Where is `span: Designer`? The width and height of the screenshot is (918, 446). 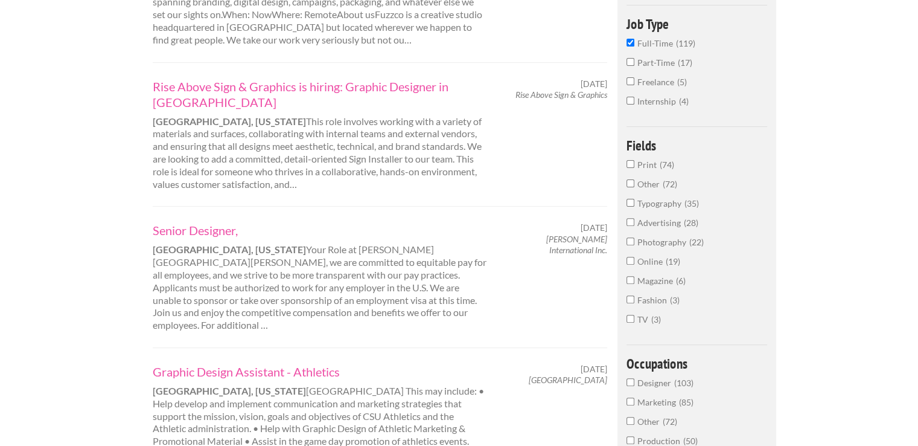 span: Designer is located at coordinates (656, 382).